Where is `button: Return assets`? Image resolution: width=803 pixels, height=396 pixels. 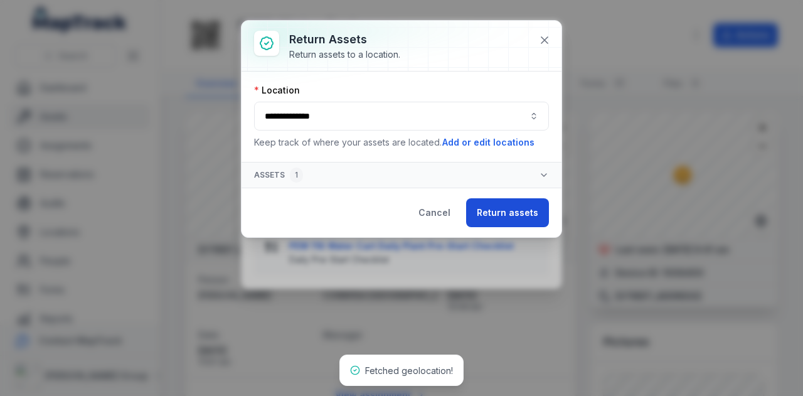
button: Return assets is located at coordinates (507, 213).